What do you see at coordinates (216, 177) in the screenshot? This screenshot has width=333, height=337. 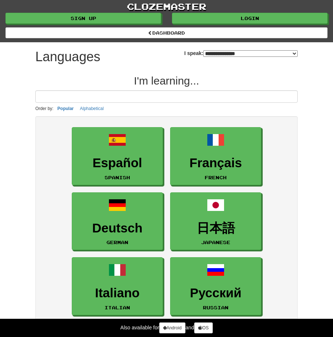 I see `small: French` at bounding box center [216, 177].